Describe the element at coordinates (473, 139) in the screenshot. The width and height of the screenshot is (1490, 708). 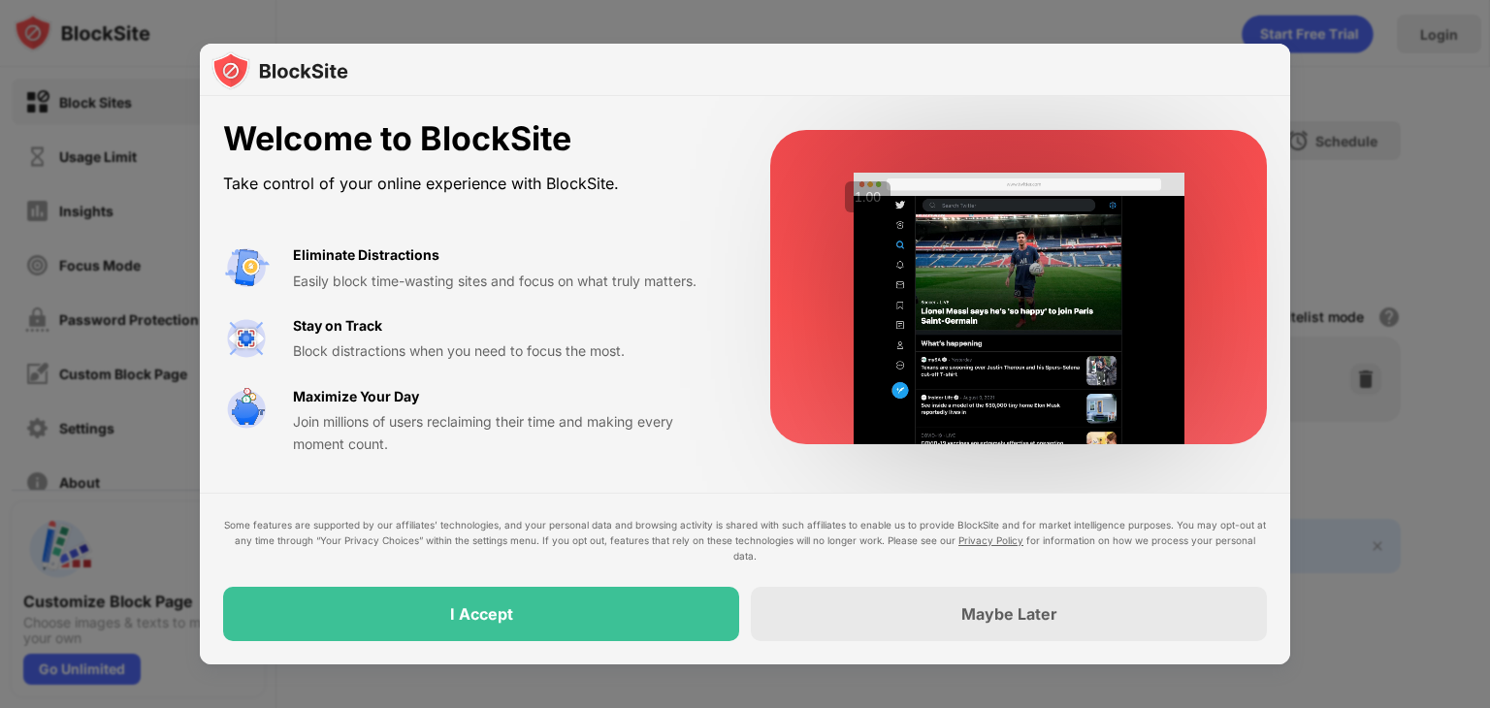
I see `div: Welcome to BlockSite` at that location.